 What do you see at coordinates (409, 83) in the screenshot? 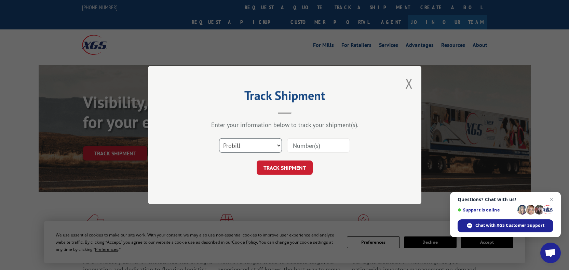
I see `button: Close modal` at bounding box center [409, 83].